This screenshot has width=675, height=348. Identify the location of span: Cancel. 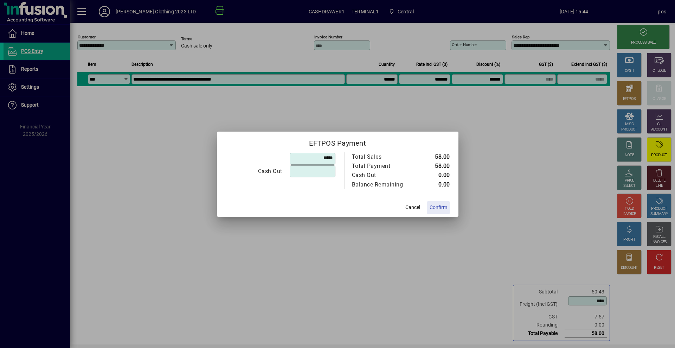
(413, 207).